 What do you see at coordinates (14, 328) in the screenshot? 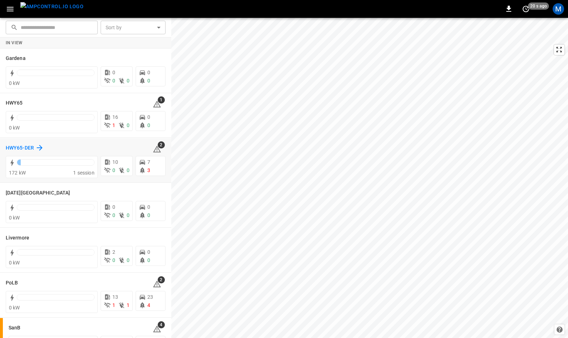
I see `h6: SanB` at bounding box center [14, 328].